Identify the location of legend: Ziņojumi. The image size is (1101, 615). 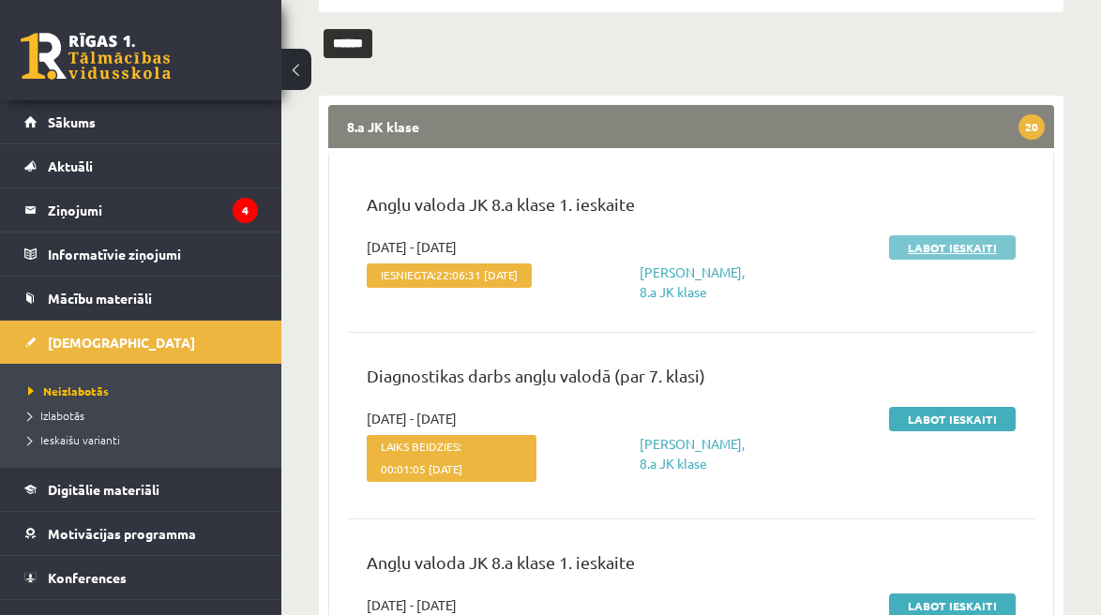
(153, 210).